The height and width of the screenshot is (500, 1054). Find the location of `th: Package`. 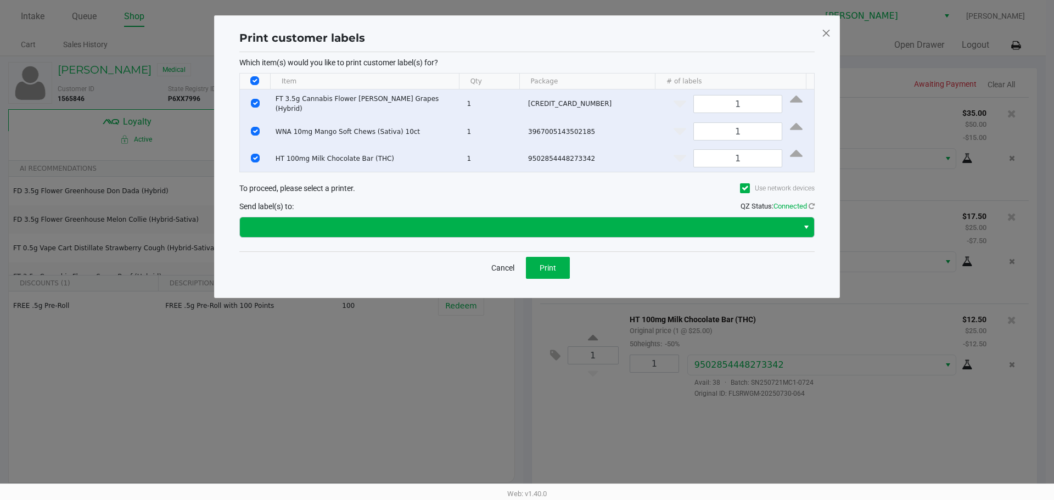

th: Package is located at coordinates (587, 81).